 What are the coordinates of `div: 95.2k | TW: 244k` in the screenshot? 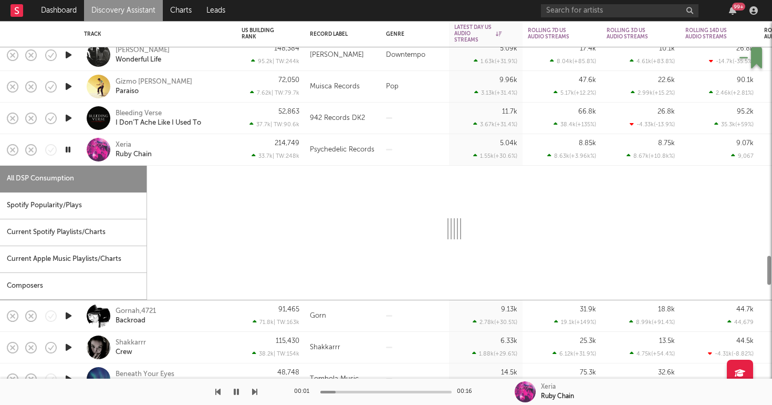 It's located at (271, 61).